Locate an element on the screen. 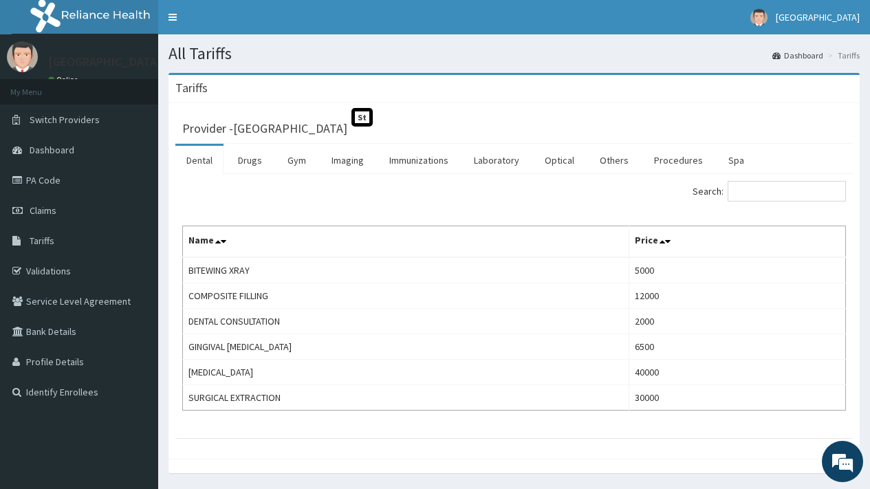 The width and height of the screenshot is (870, 489). h3: Tariffs is located at coordinates (191, 88).